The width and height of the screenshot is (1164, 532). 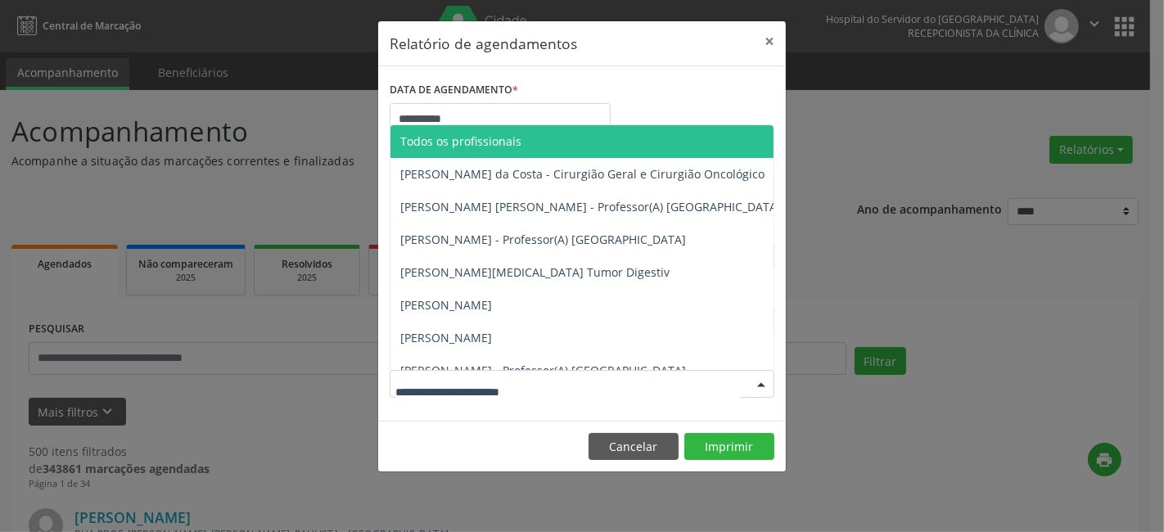 What do you see at coordinates (483, 43) in the screenshot?
I see `h5: Relatório de agendamentos` at bounding box center [483, 43].